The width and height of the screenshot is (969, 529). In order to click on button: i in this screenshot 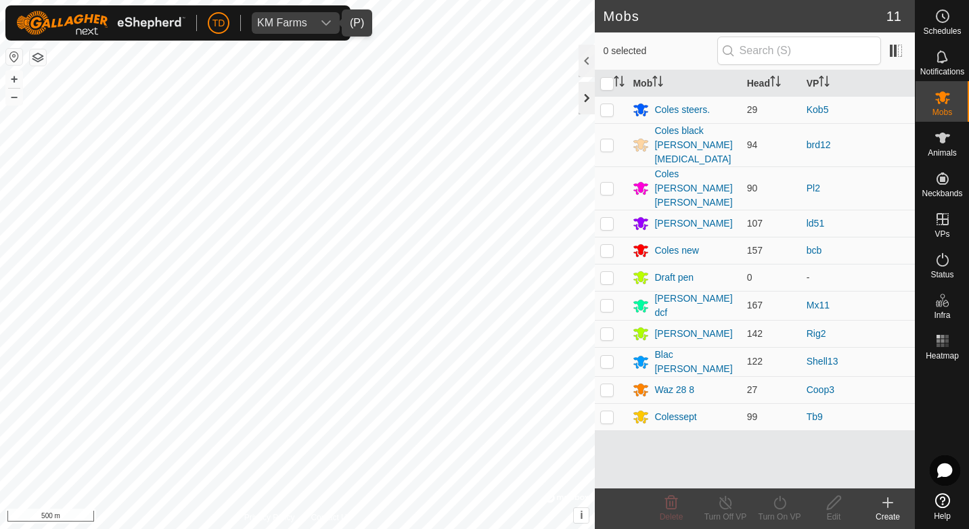, I will do `click(581, 515)`.